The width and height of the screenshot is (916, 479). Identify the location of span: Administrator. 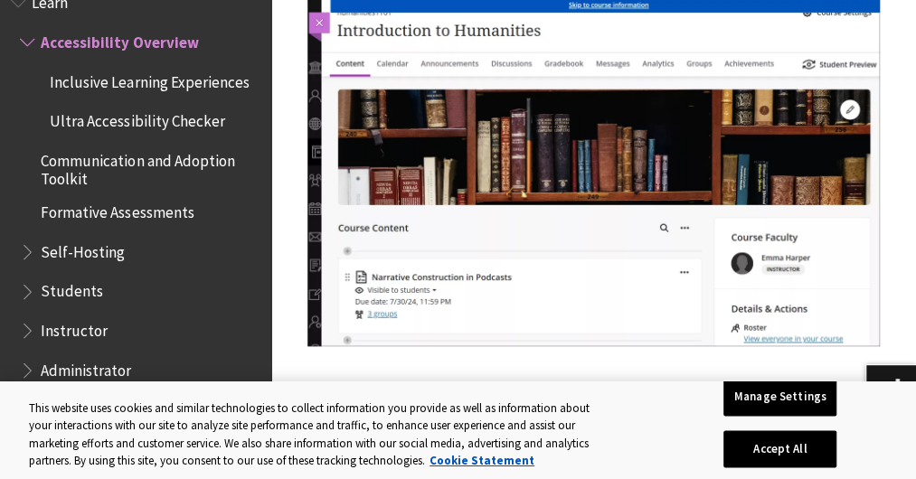
(86, 367).